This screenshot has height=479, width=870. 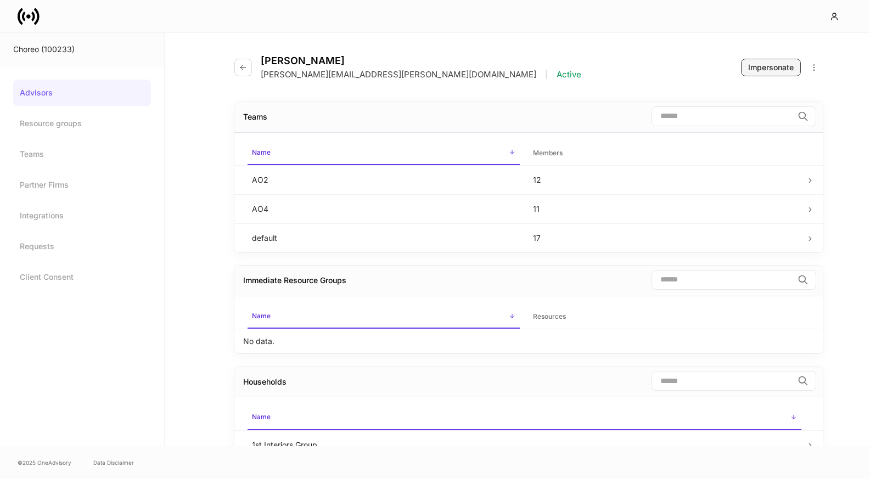 What do you see at coordinates (82, 185) in the screenshot?
I see `a: Partner Firms` at bounding box center [82, 185].